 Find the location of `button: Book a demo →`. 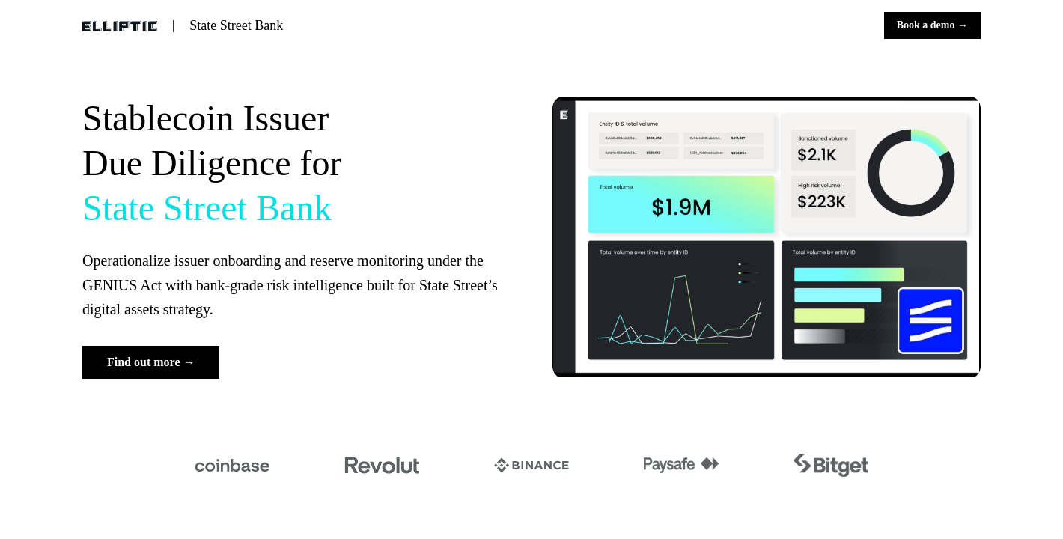

button: Book a demo → is located at coordinates (932, 25).